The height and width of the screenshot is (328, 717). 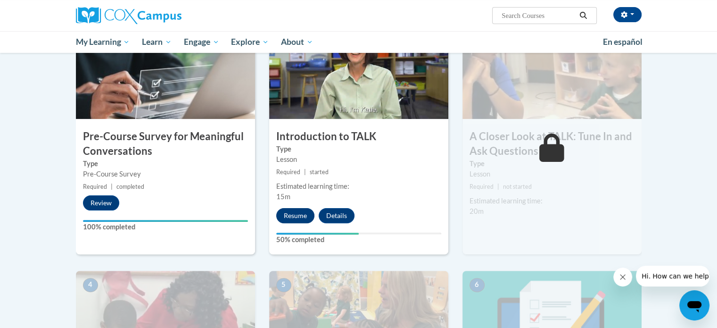 What do you see at coordinates (250, 42) in the screenshot?
I see `a: Explore` at bounding box center [250, 42].